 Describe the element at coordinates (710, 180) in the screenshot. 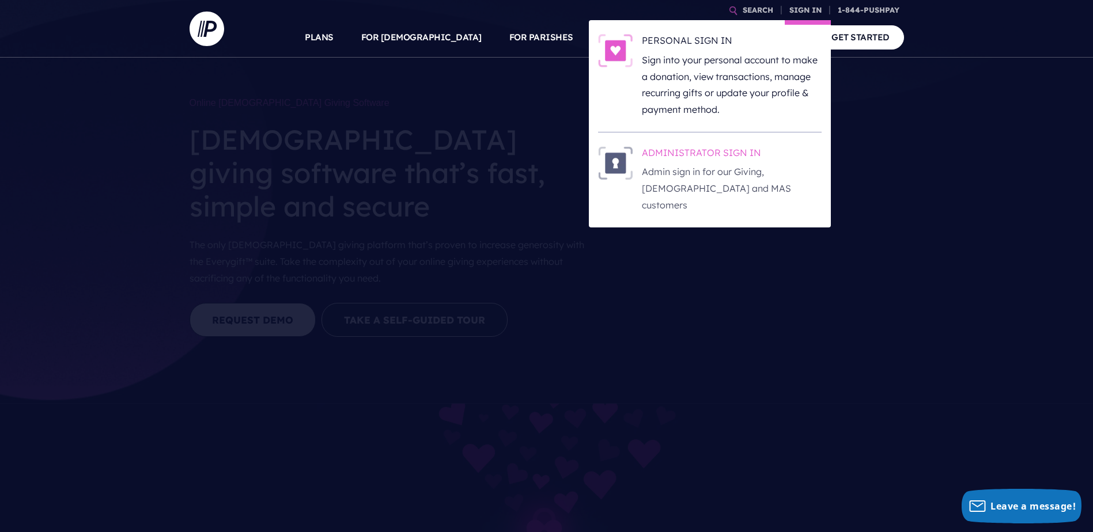

I see `a: ADMINISTRATOR SIGN IN - Illustration ADMINISTRATOR SIGN IN Admin sign in for our Giving, [DEMOGRA...` at that location.